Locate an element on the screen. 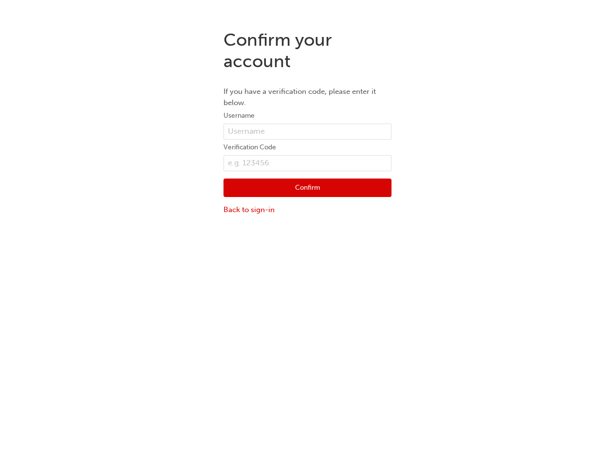 The width and height of the screenshot is (615, 467). a: Back to sign-in is located at coordinates (307, 210).